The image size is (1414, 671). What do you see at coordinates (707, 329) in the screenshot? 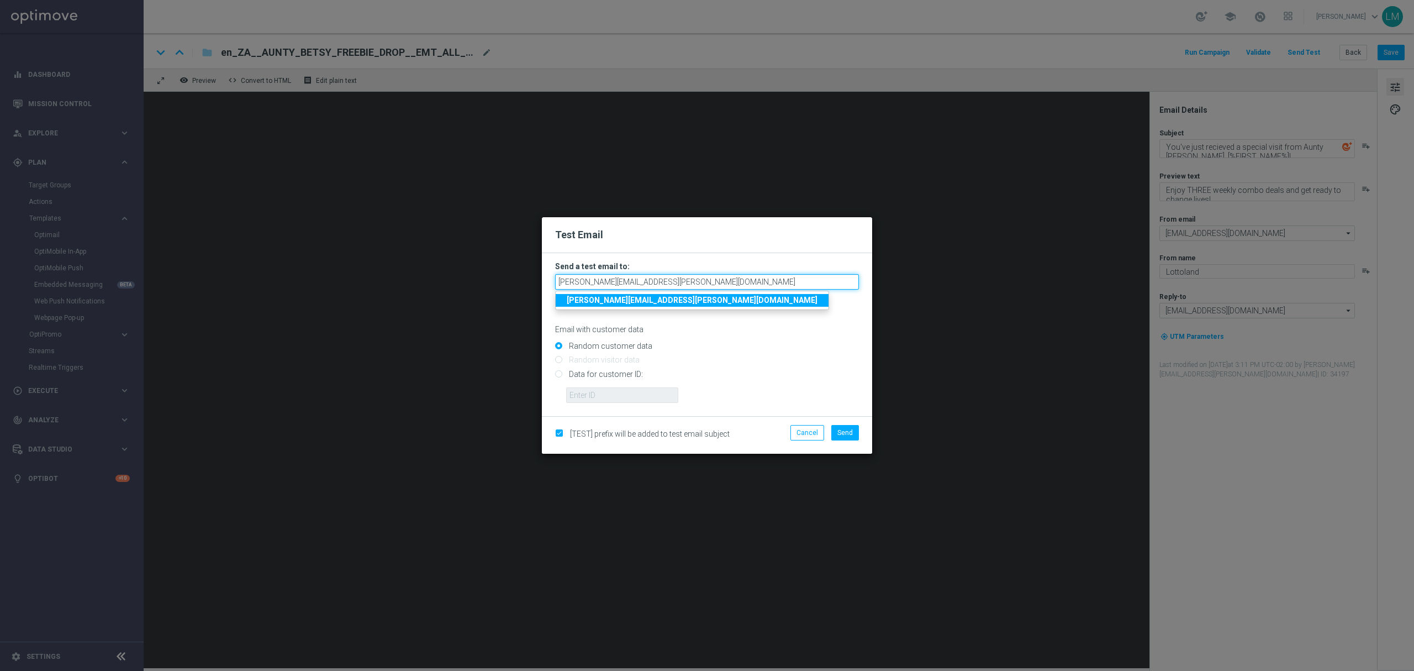
I see `p: Email with customer data` at bounding box center [707, 329].